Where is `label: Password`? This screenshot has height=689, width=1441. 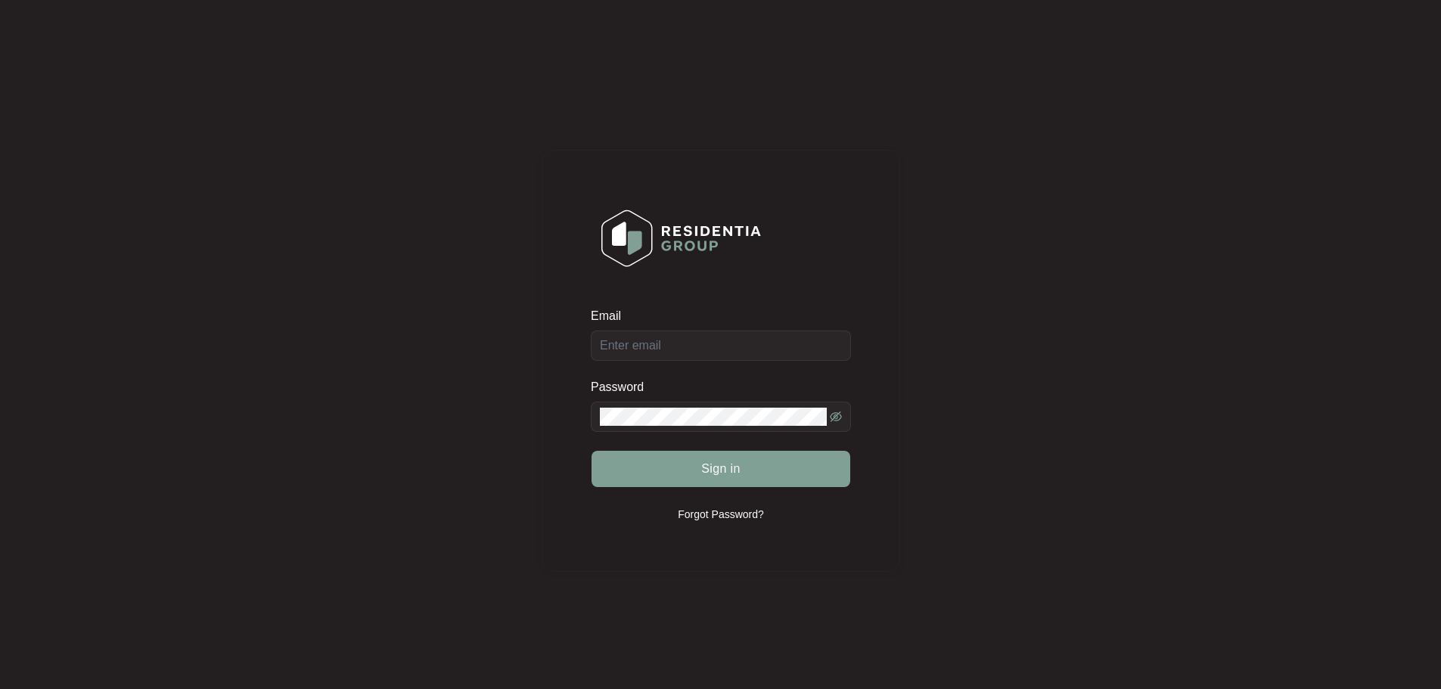
label: Password is located at coordinates (623, 387).